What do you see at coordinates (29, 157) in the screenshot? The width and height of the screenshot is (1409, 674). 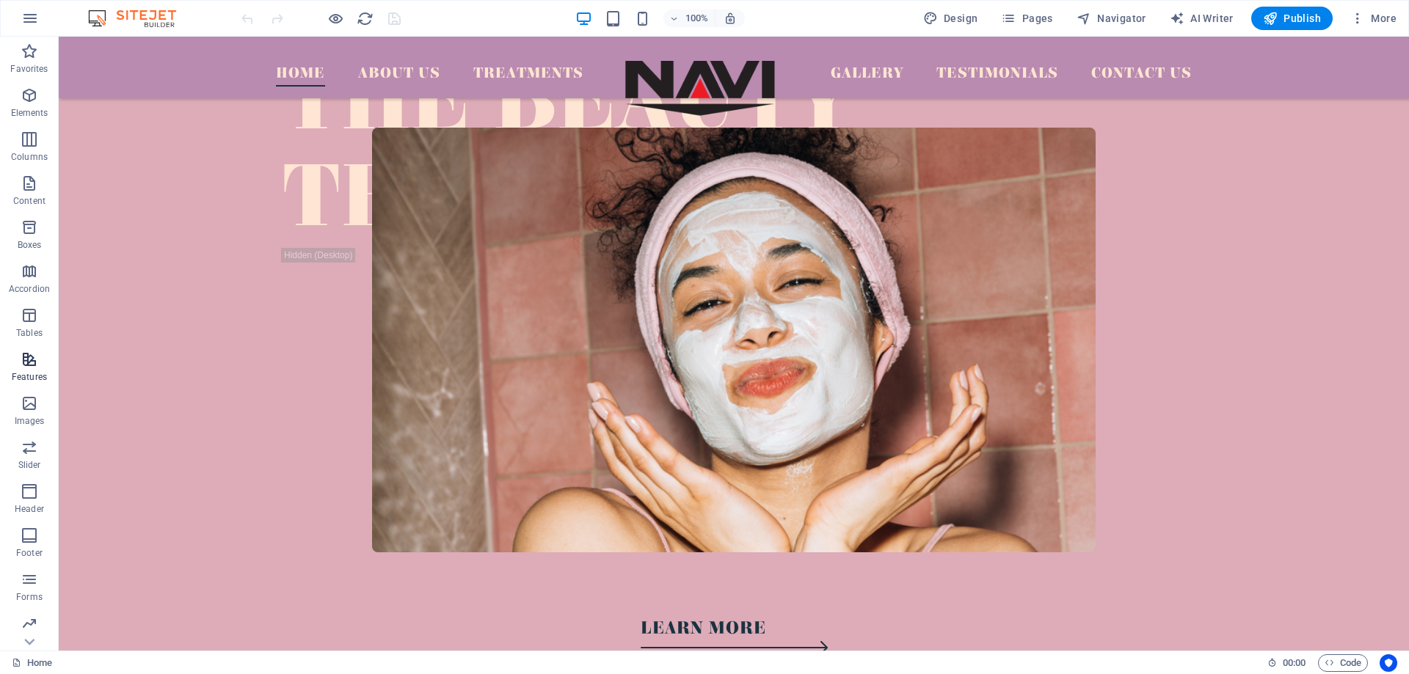 I see `p: Columns` at bounding box center [29, 157].